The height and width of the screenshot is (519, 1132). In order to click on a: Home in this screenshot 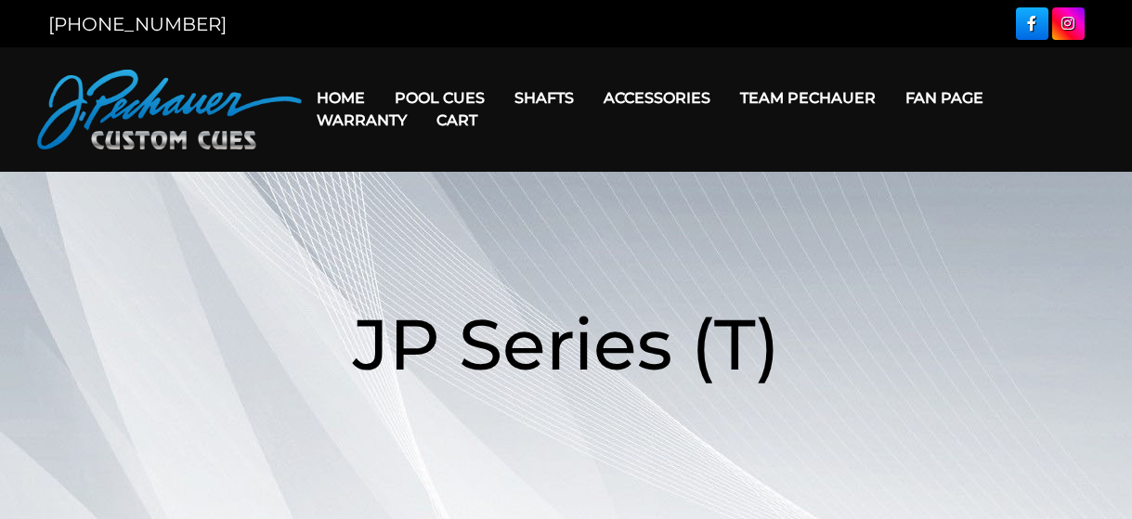, I will do `click(341, 98)`.